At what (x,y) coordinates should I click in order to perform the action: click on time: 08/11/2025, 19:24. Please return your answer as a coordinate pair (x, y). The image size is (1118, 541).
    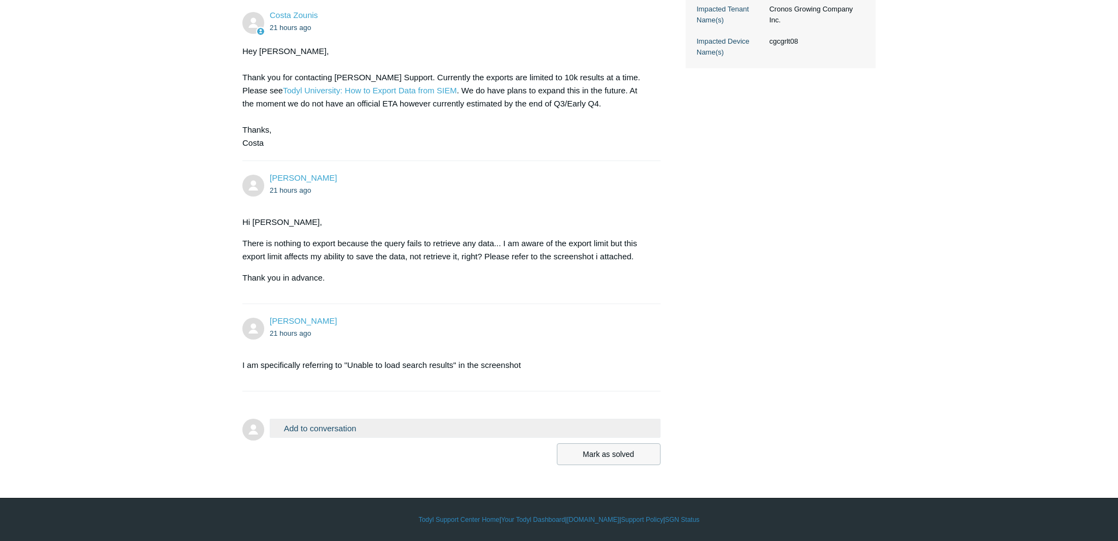
    Looking at the image, I should click on (290, 190).